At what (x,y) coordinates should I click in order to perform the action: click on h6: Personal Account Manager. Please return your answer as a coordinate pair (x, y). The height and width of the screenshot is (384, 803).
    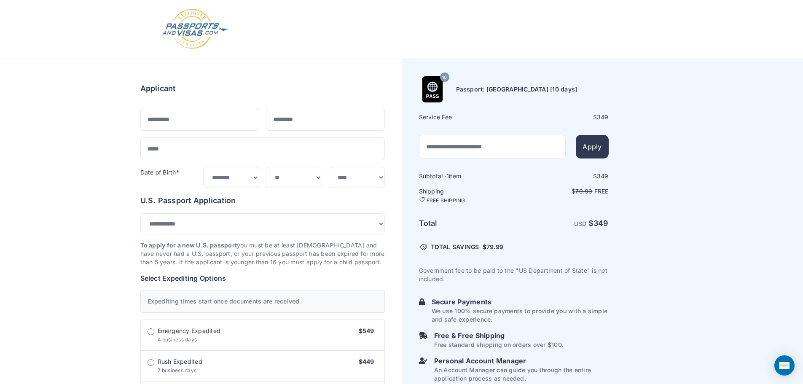
    Looking at the image, I should click on (521, 361).